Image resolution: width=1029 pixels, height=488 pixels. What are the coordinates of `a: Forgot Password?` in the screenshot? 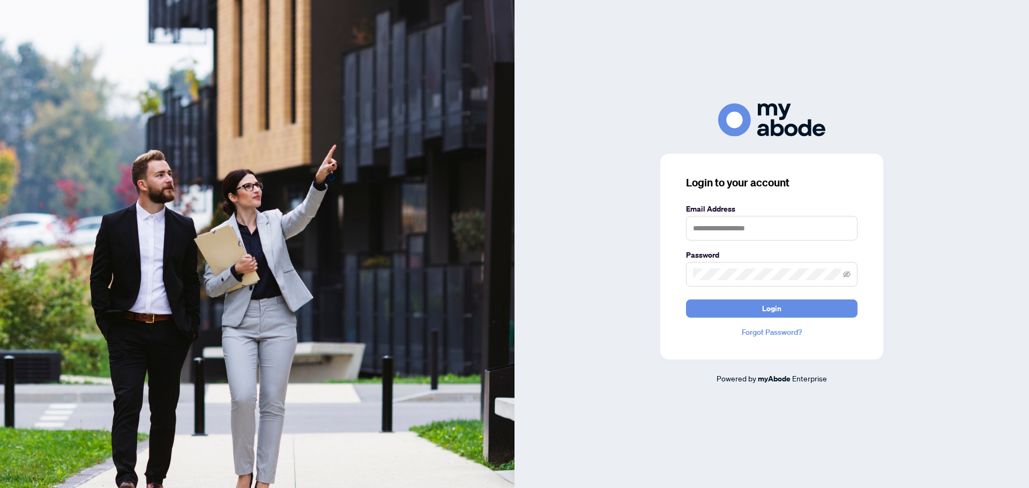 It's located at (772, 332).